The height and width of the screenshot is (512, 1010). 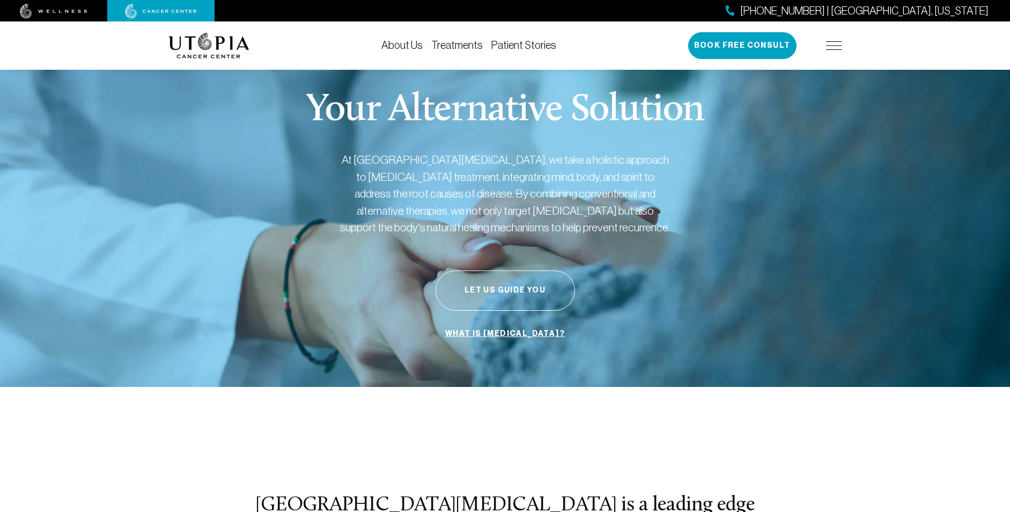 I want to click on img: cancer center, so click(x=161, y=11).